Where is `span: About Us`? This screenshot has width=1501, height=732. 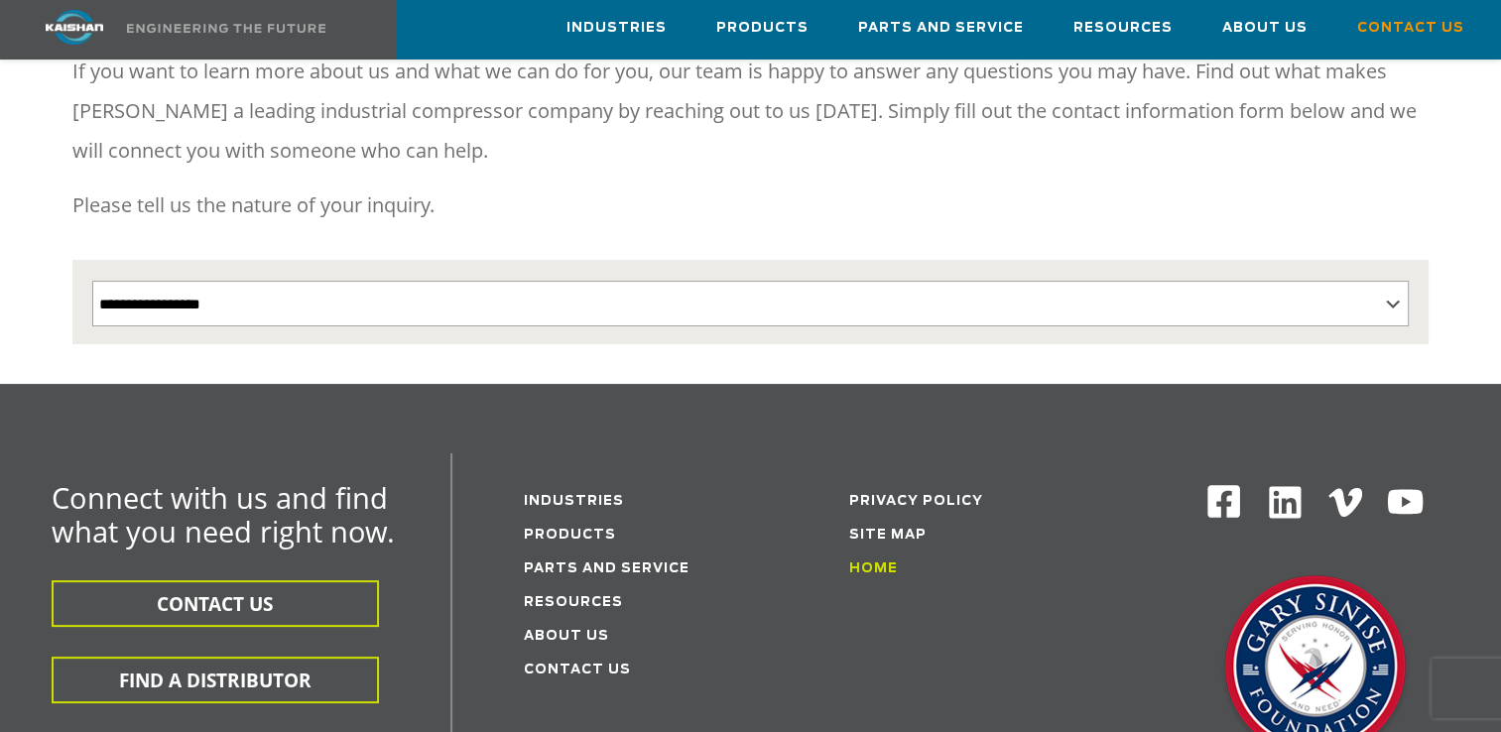
span: About Us is located at coordinates (1265, 28).